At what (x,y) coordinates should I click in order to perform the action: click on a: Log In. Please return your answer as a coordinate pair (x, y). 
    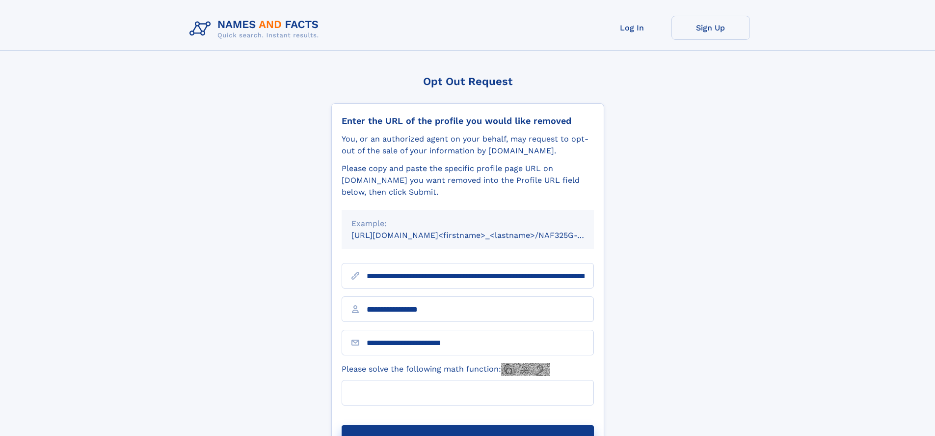
    Looking at the image, I should click on (632, 27).